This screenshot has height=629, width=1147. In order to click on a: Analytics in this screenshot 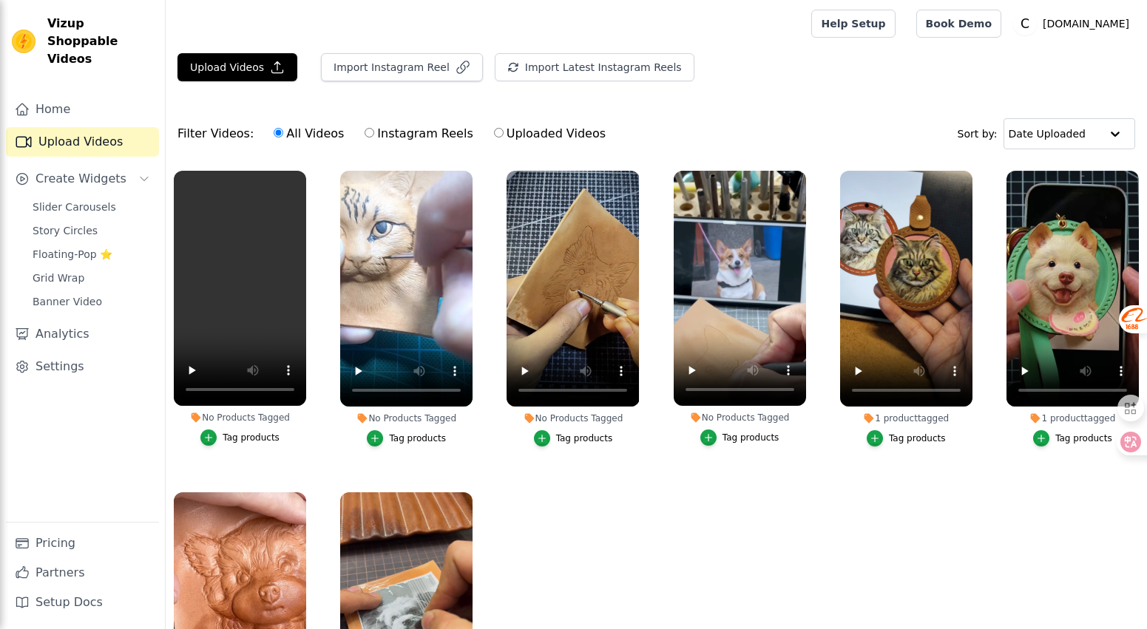, I will do `click(82, 334)`.